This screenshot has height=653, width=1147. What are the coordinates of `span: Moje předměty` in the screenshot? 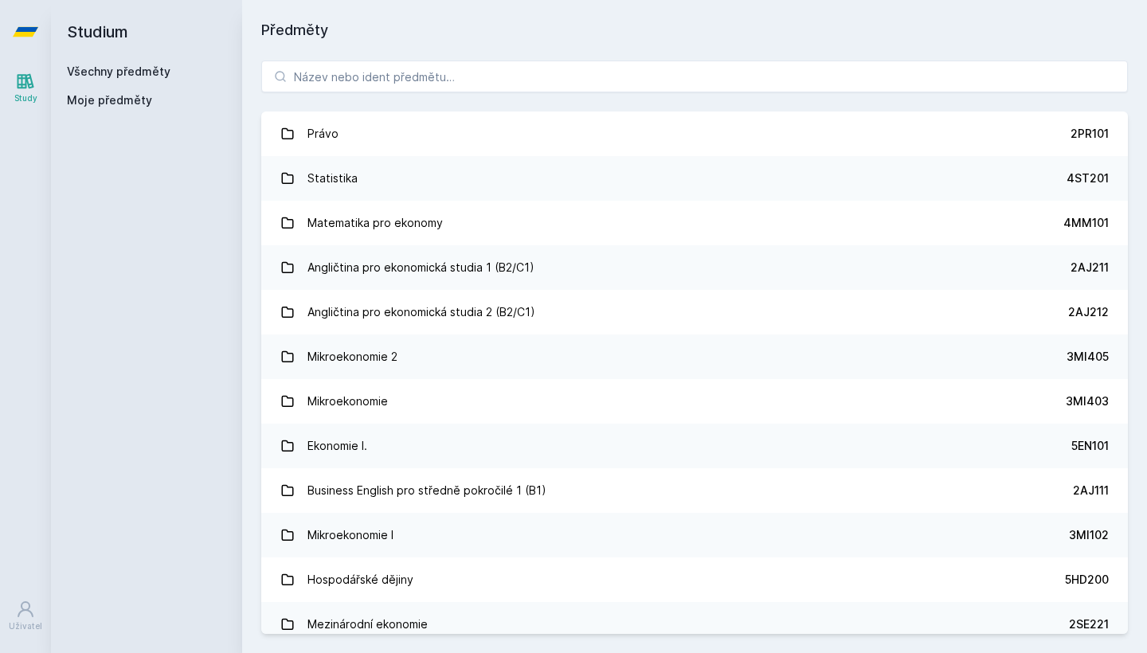 It's located at (109, 100).